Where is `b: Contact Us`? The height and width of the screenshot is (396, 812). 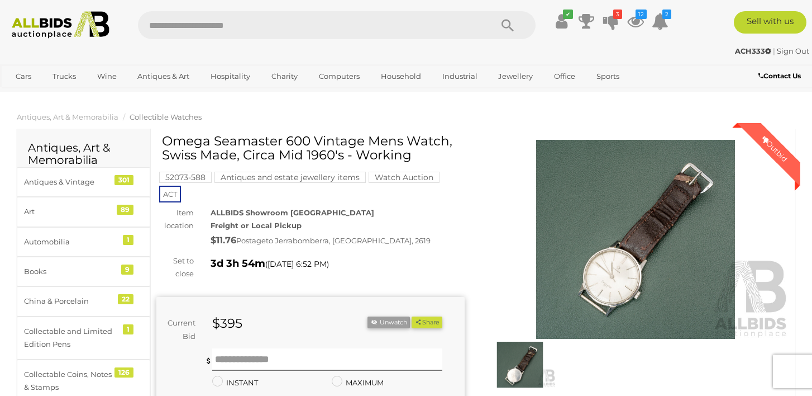
b: Contact Us is located at coordinates (780, 75).